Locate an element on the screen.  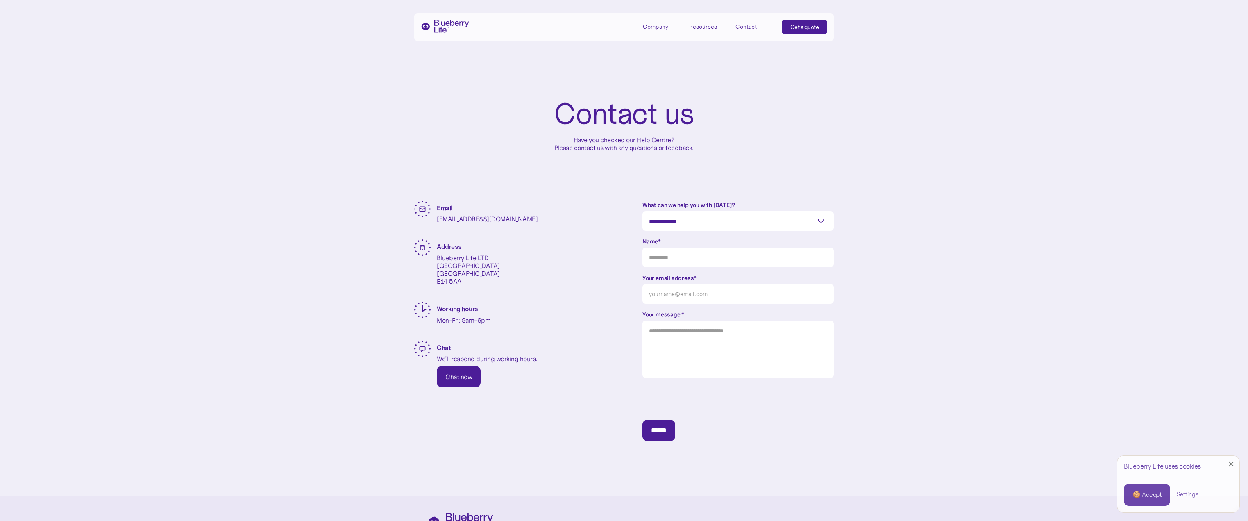
div: Get a quote is located at coordinates (804, 27).